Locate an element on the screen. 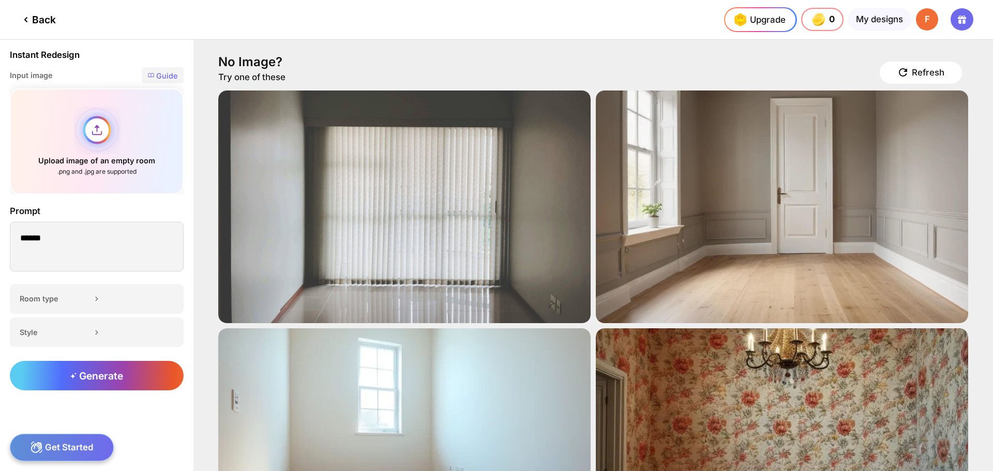 This screenshot has width=993, height=471. span: Generate is located at coordinates (97, 376).